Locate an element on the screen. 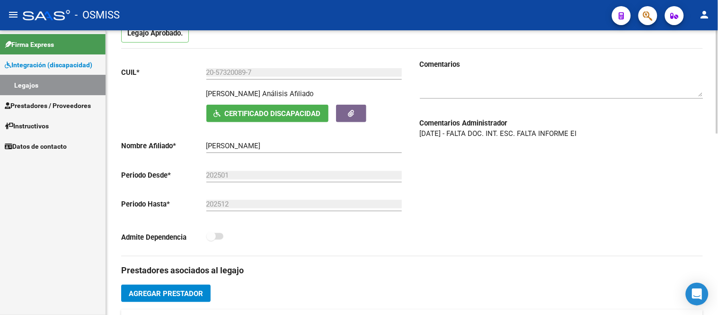 This screenshot has width=718, height=315. h3: Comentarios is located at coordinates (561, 64).